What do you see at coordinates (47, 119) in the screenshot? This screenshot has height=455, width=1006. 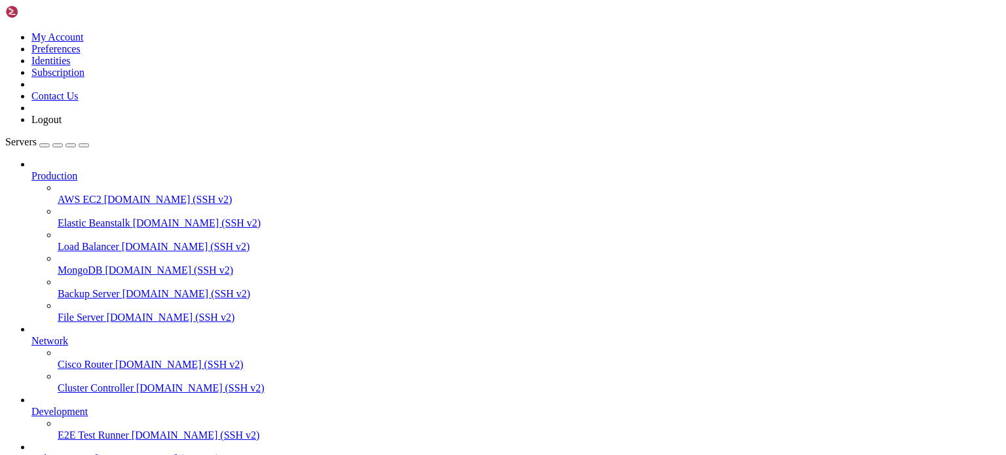 I see `a: Logout` at bounding box center [47, 119].